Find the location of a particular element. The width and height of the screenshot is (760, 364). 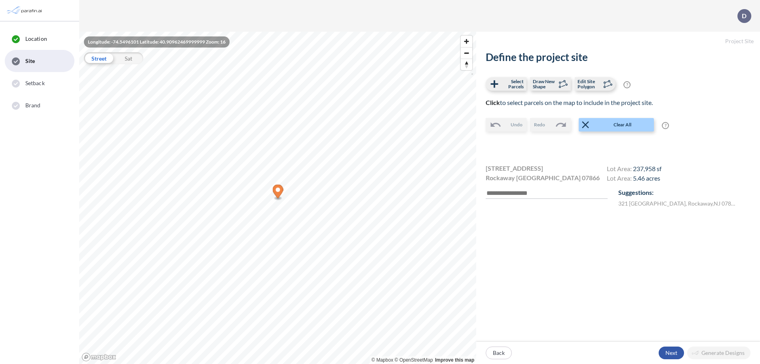

a: OpenStreetMap is located at coordinates (414, 360).